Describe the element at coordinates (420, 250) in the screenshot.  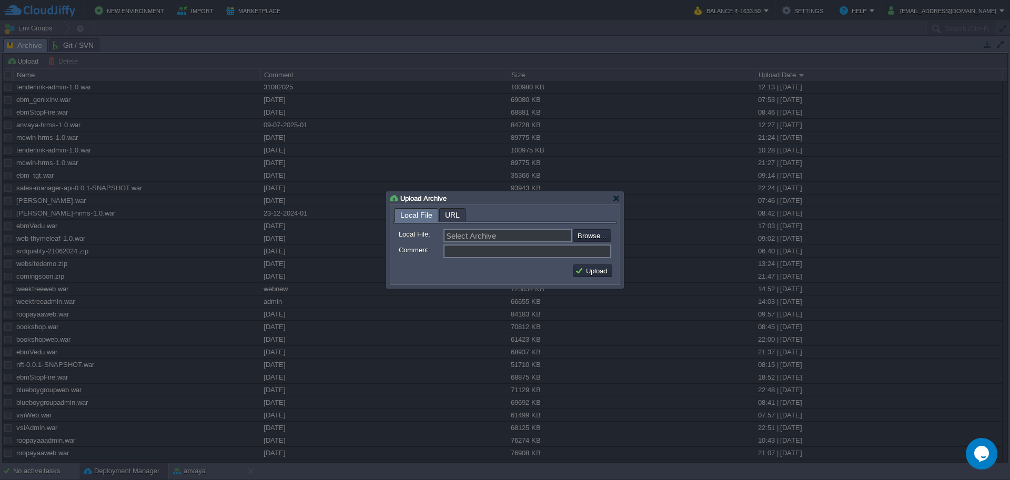
I see `label: Comment:` at that location.